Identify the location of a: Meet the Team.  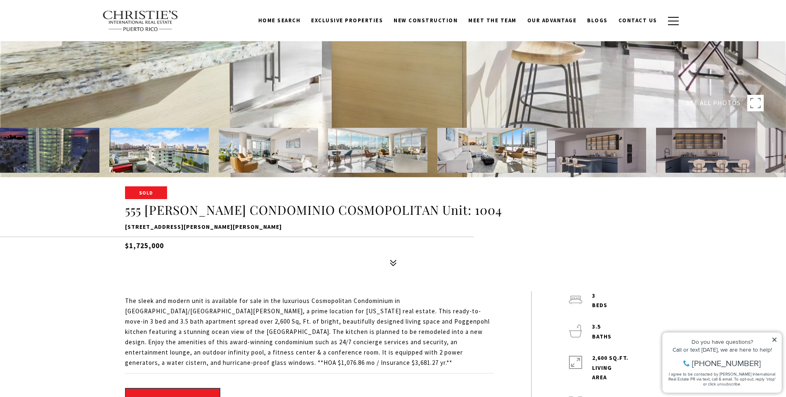
(492, 21).